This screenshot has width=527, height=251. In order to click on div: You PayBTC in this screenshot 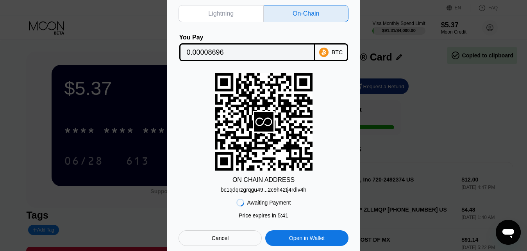, I will do `click(263, 48)`.